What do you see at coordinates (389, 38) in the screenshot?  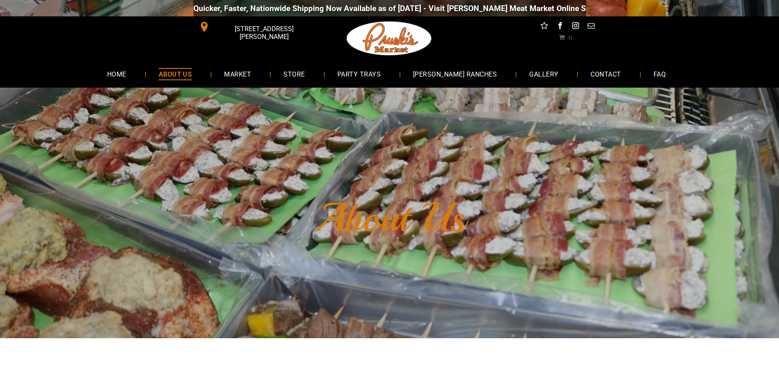 I see `img: Pruski-s+Market+HQ+Logo2-1920w.png` at bounding box center [389, 38].